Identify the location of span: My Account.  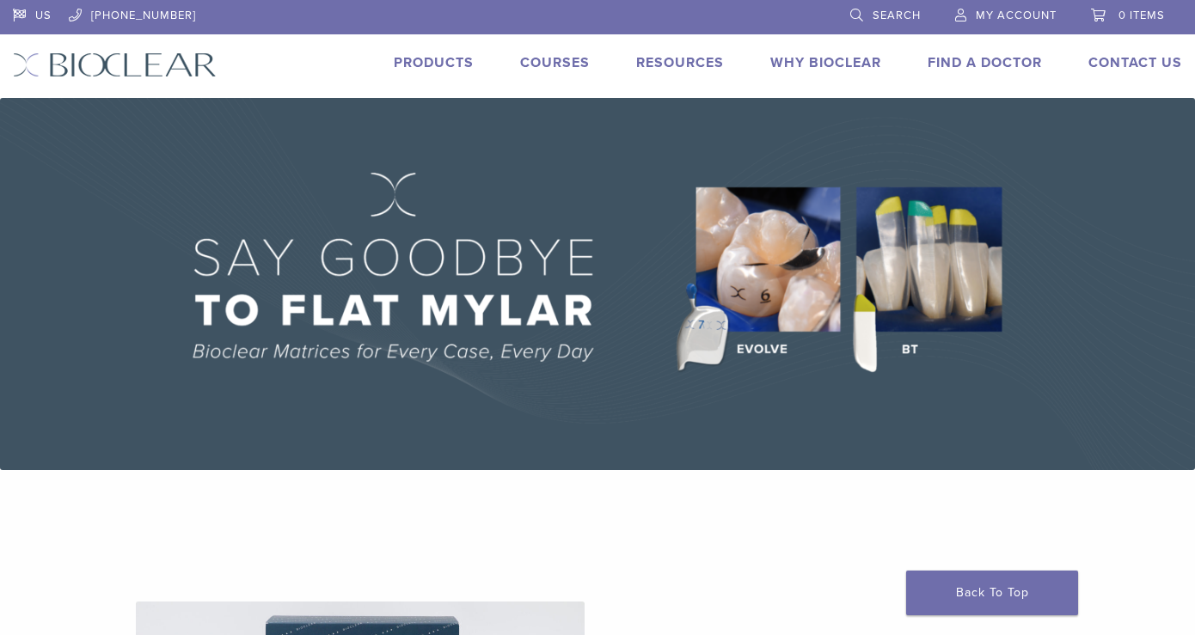
(1016, 15).